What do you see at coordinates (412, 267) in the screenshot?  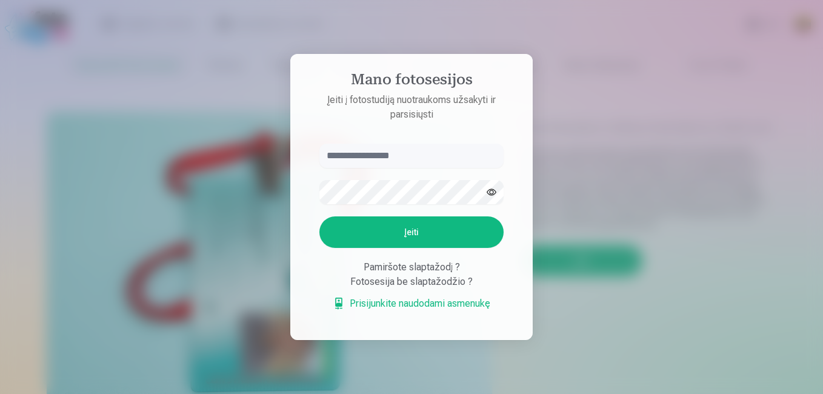 I see `div: Pamiršote slaptažodį ?` at bounding box center [412, 267].